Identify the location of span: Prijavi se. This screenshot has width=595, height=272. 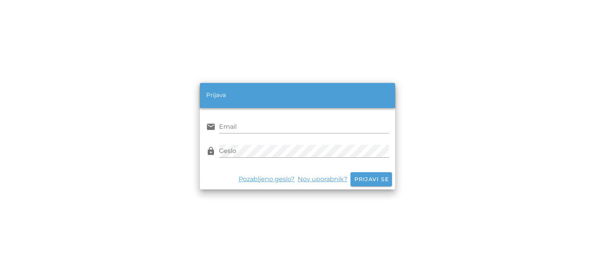
(372, 179).